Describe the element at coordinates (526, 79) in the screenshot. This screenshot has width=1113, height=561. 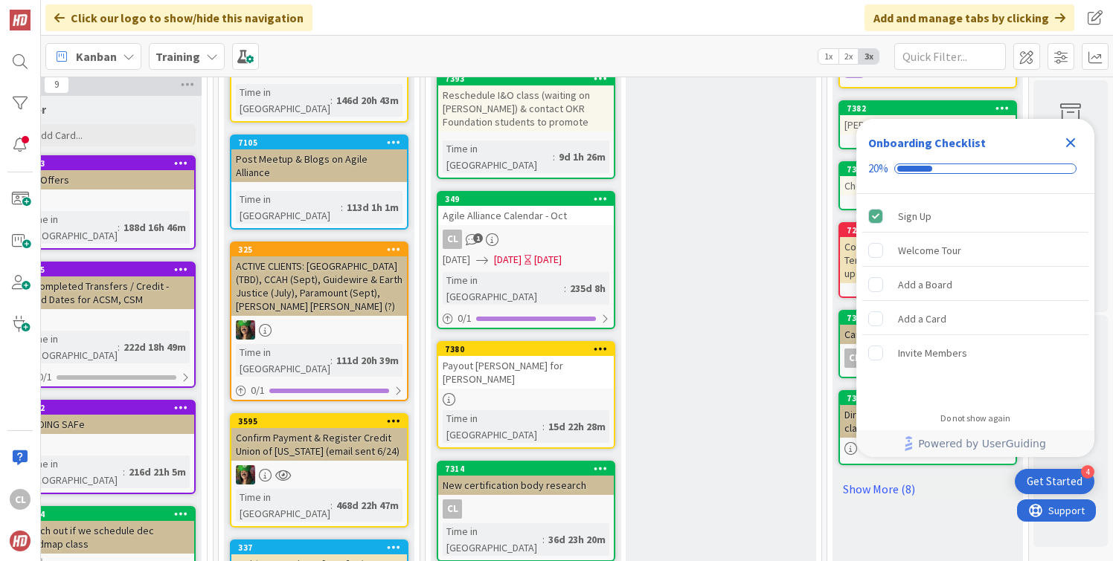
I see `div: 7393` at that location.